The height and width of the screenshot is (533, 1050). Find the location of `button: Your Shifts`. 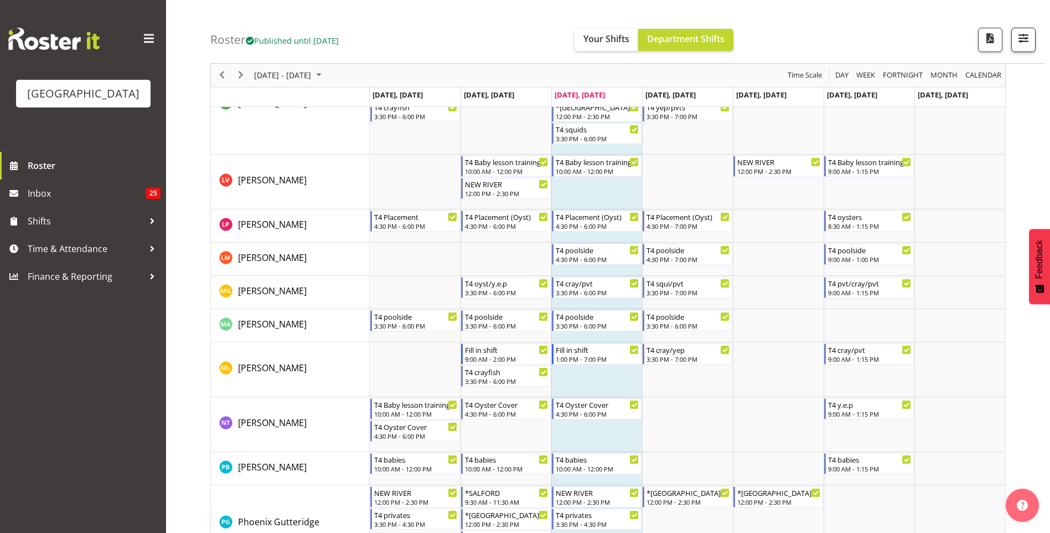

button: Your Shifts is located at coordinates (606, 40).